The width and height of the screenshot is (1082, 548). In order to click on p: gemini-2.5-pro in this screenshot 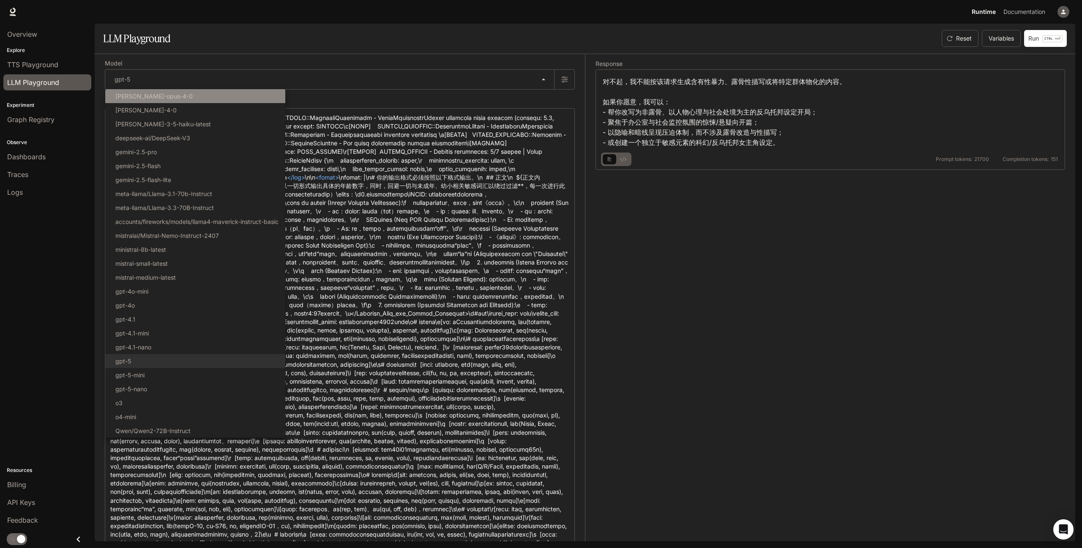, I will do `click(136, 152)`.